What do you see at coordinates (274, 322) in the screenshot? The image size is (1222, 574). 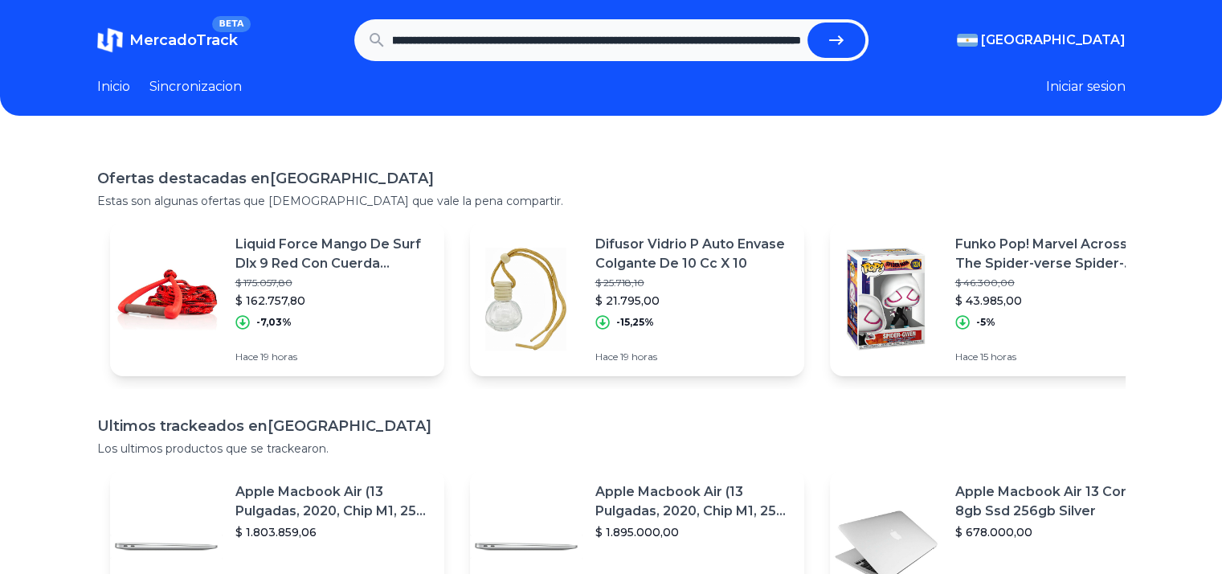 I see `p: -7,03%` at bounding box center [274, 322].